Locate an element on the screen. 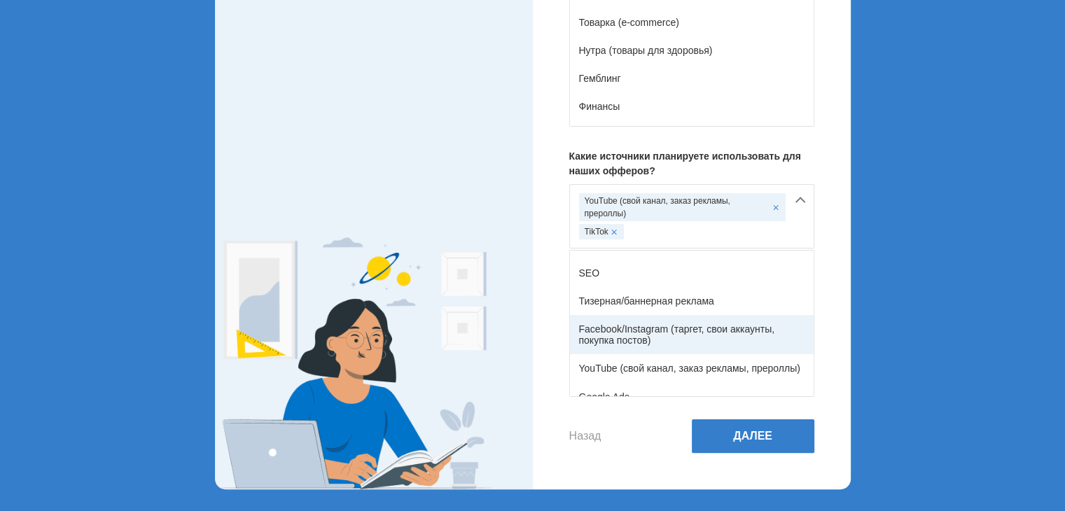 The height and width of the screenshot is (511, 1065). button: Далее is located at coordinates (753, 436).